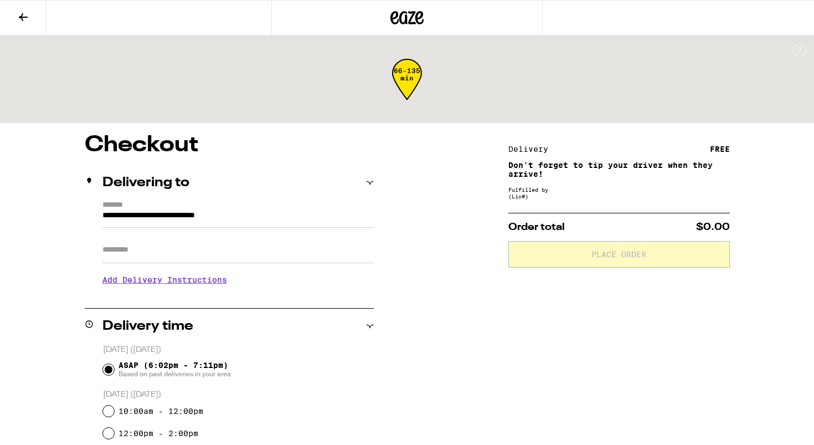  I want to click on label: 12:00pm - 2:00pm, so click(158, 433).